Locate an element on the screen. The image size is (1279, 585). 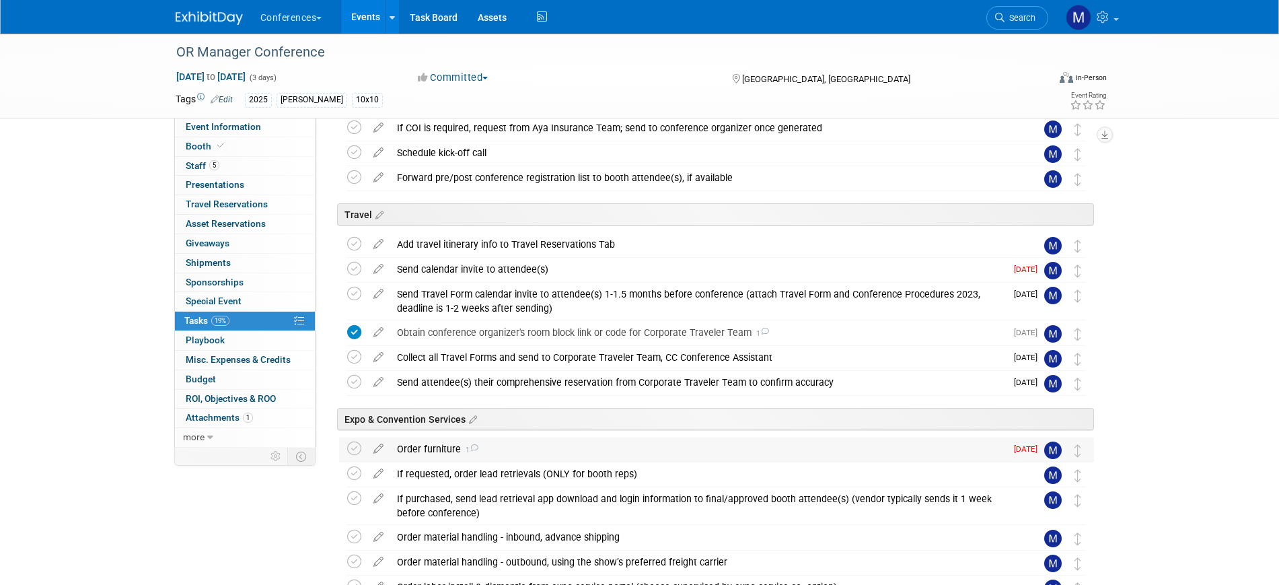
div: Expo & Convention Services is located at coordinates (715, 419).